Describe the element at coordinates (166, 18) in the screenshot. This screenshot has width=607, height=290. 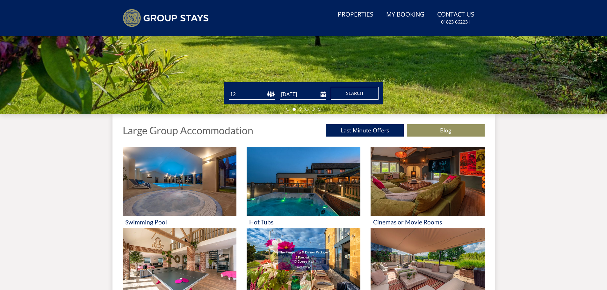
I see `img: Group Stays` at that location.